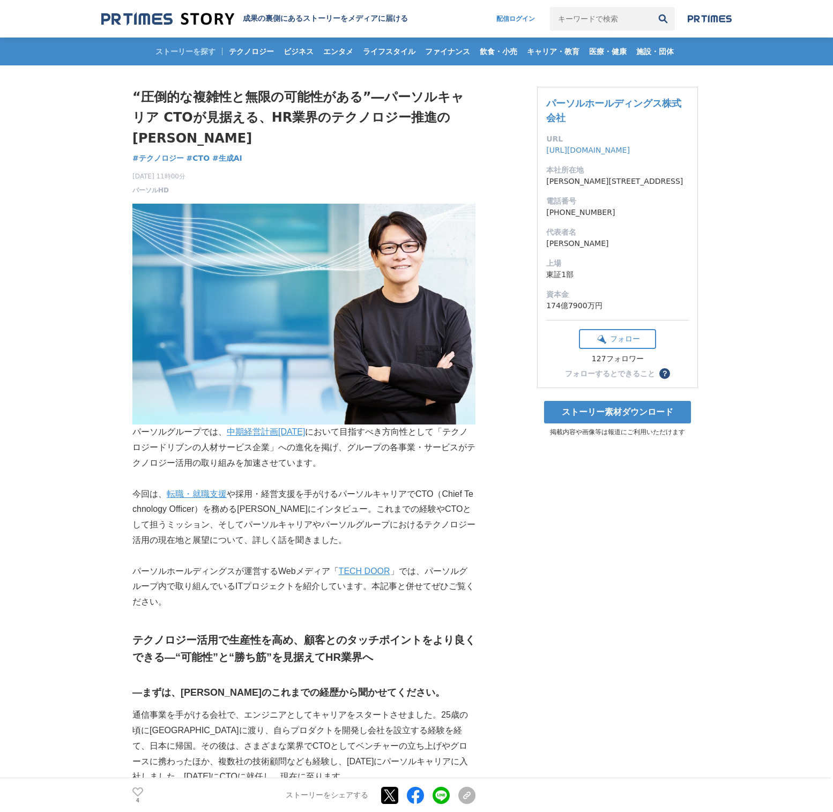  What do you see at coordinates (618, 306) in the screenshot?
I see `dd: 174億7900万円` at bounding box center [618, 306].